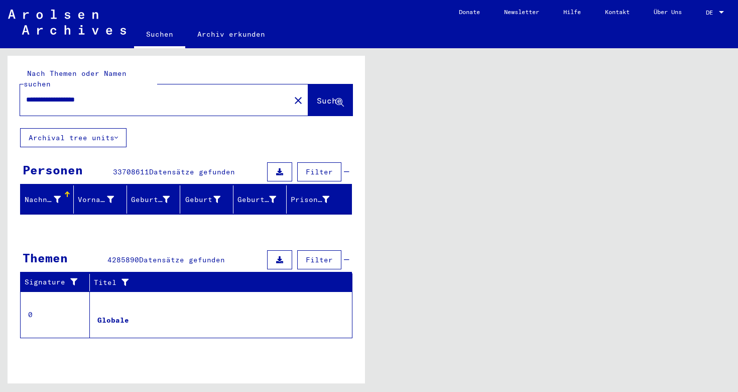 The height and width of the screenshot is (392, 738). What do you see at coordinates (154, 199) in the screenshot?
I see `mat-header-cell: Geburtsname` at bounding box center [154, 199].